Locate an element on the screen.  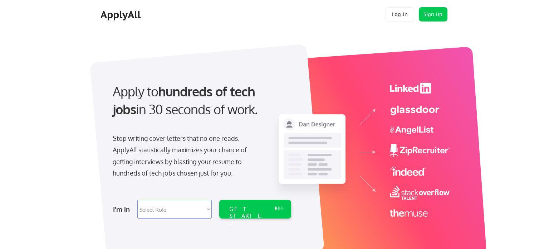
button: Sign Up is located at coordinates (433, 14).